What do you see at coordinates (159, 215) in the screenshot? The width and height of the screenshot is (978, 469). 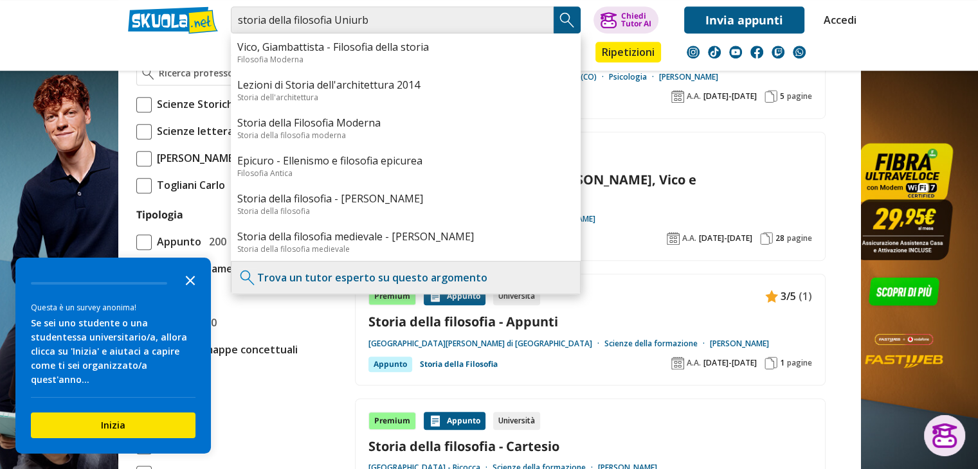 I see `label: Tipologia` at bounding box center [159, 215].